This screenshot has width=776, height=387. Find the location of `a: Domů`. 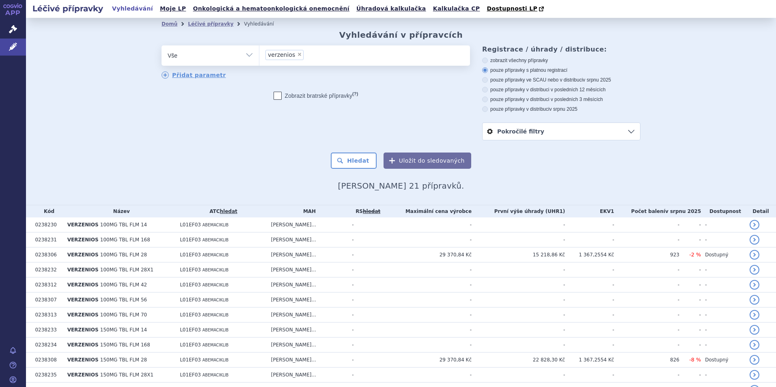

a: Domů is located at coordinates (169, 24).